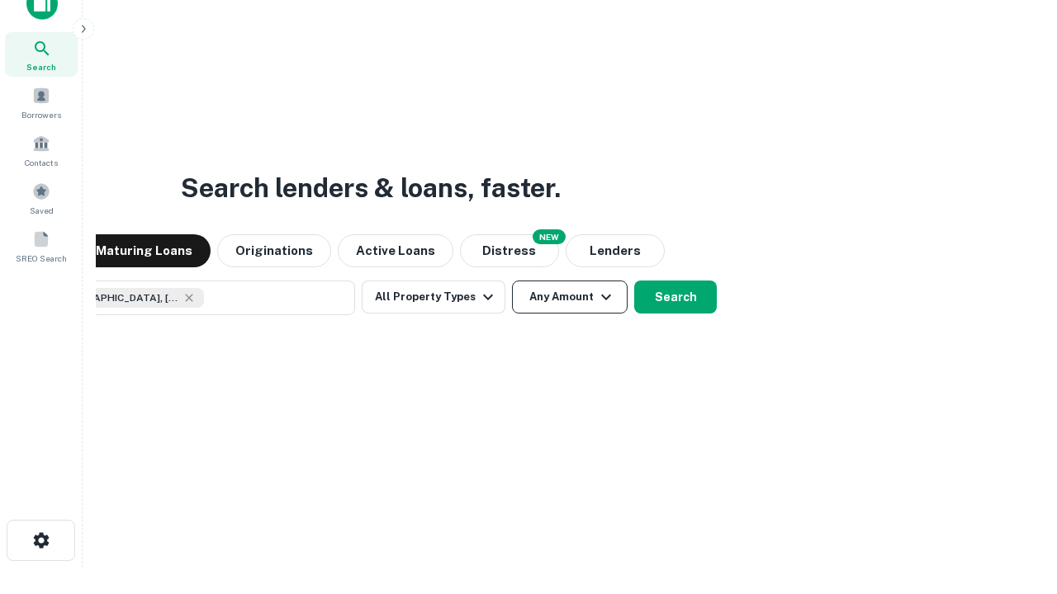 The image size is (1057, 594). I want to click on a: SREO Search, so click(41, 246).